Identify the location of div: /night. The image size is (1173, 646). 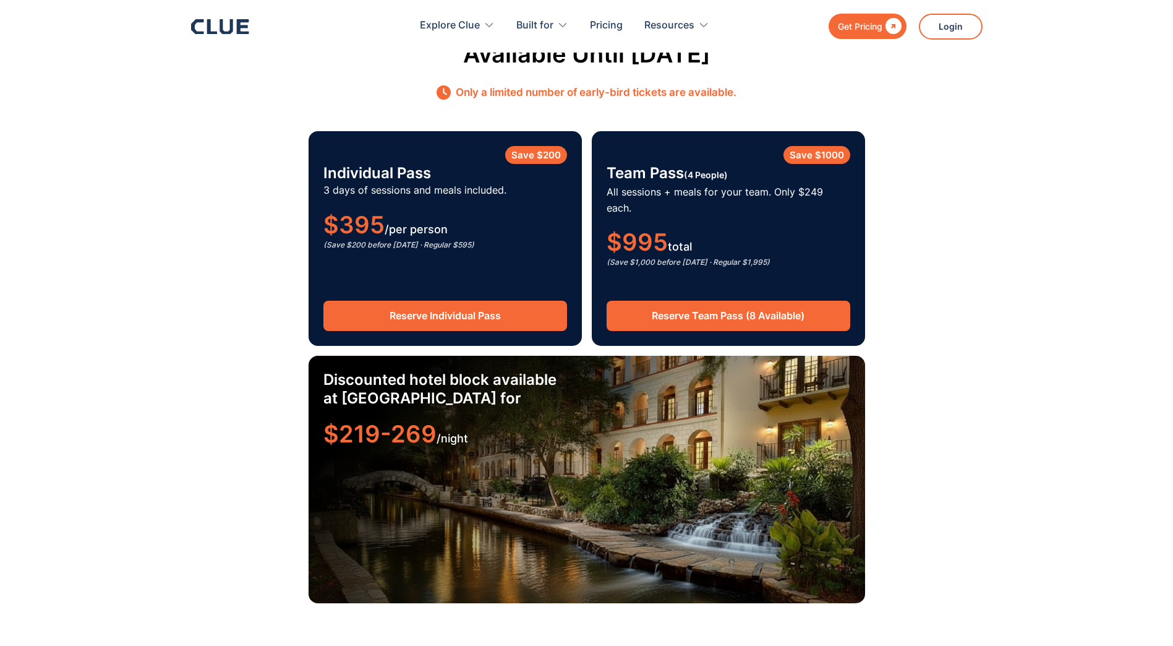
(587, 436).